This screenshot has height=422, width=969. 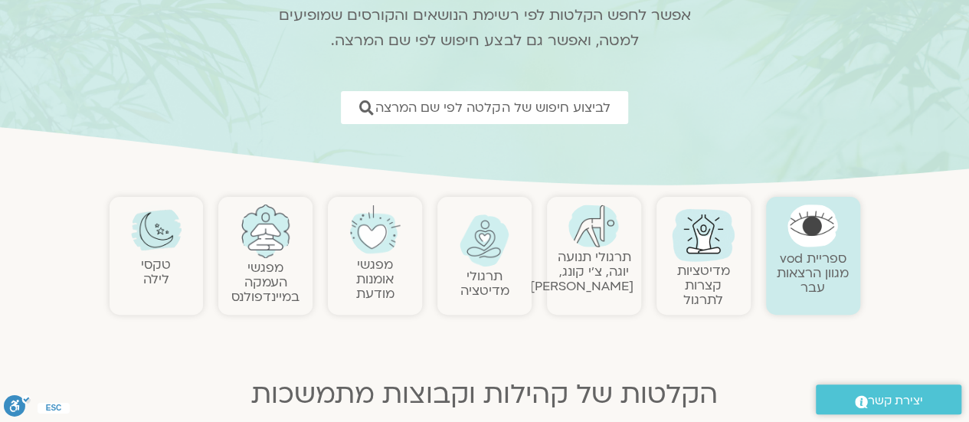 What do you see at coordinates (812, 273) in the screenshot?
I see `a: ספריית vodמגוון הרצאות עבר` at bounding box center [812, 273].